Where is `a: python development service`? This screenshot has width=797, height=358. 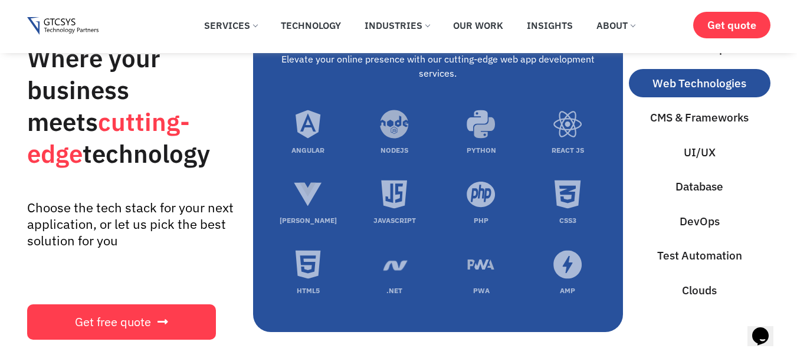 a: python development service is located at coordinates (481, 126).